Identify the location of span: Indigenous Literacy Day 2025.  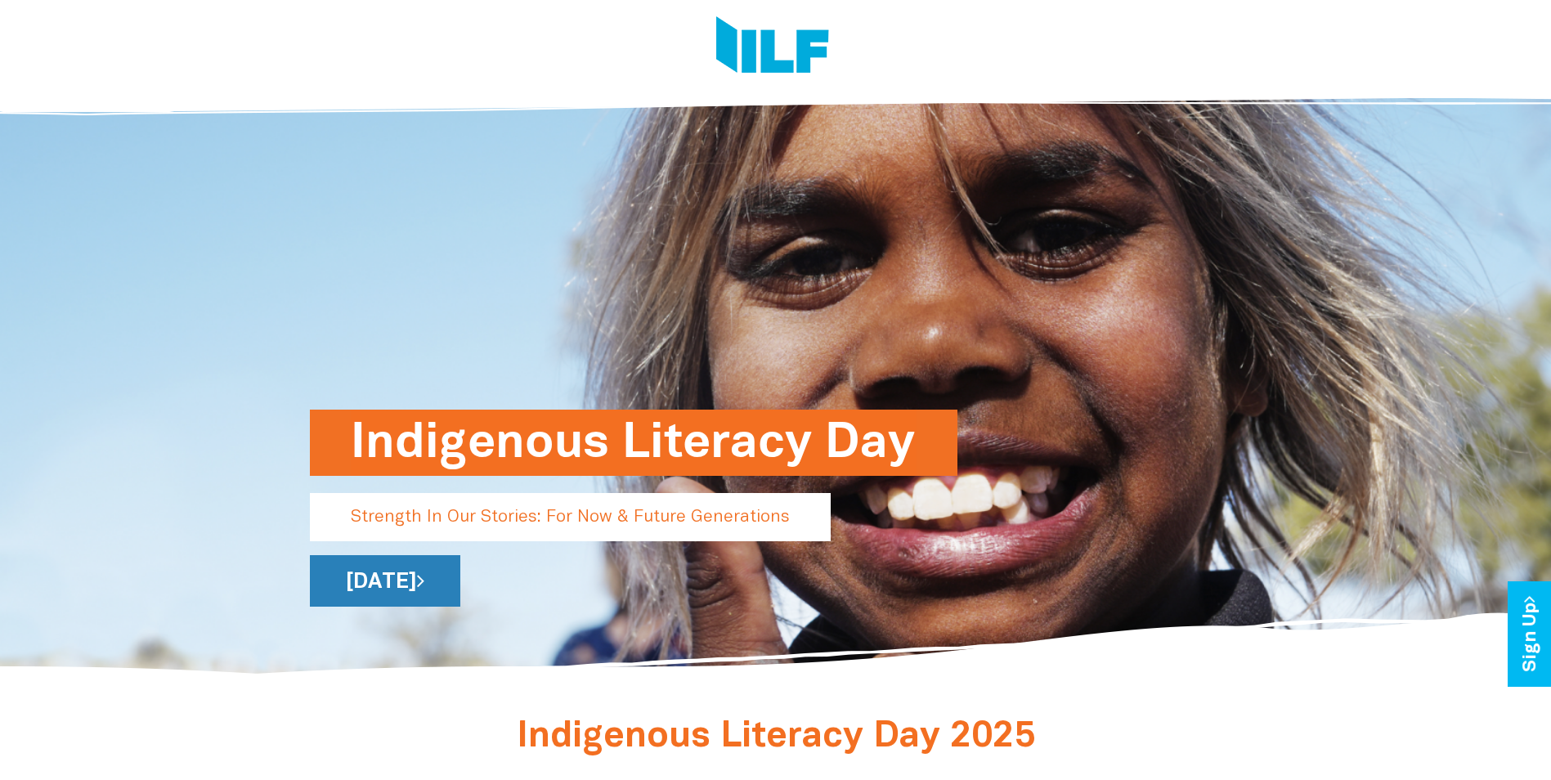
(776, 737).